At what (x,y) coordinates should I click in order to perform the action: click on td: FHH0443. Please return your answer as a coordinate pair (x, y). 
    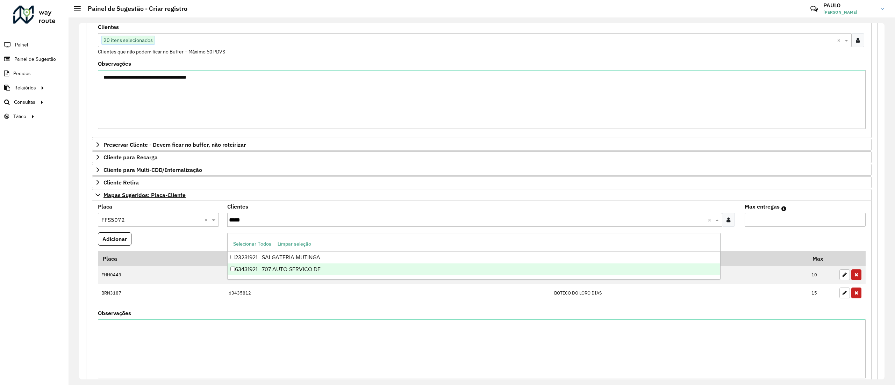
    Looking at the image, I should click on (162, 275).